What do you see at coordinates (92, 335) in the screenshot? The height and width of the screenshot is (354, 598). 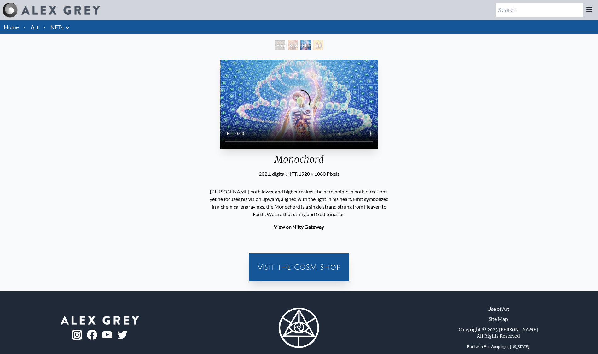 I see `img: fb-logo.png` at bounding box center [92, 335].